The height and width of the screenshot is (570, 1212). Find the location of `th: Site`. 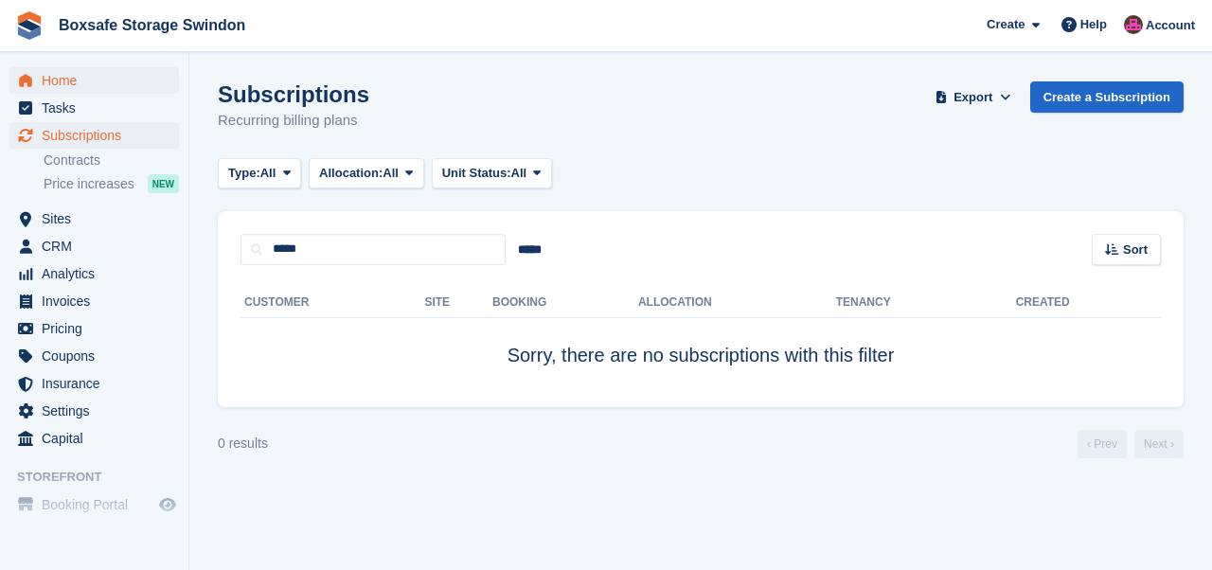

th: Site is located at coordinates (458, 303).